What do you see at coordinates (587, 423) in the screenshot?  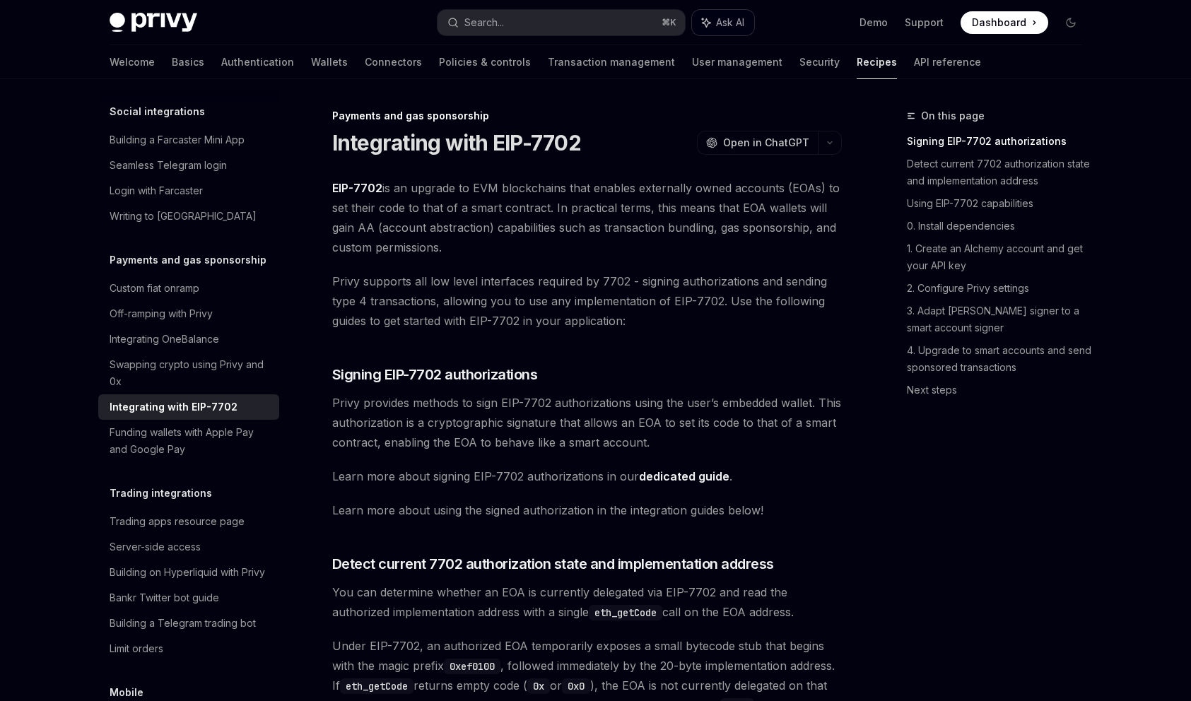 I see `span: Privy provides methods to sign EIP-7702 authorizations using the user’s embedded wallet. This aut...` at bounding box center [587, 423].